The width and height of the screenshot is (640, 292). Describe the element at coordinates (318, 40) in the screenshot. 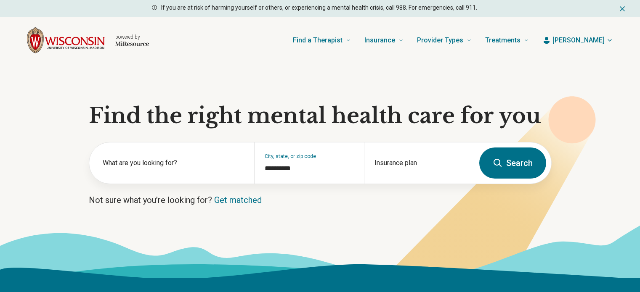

I see `span: Find a Therapist` at that location.